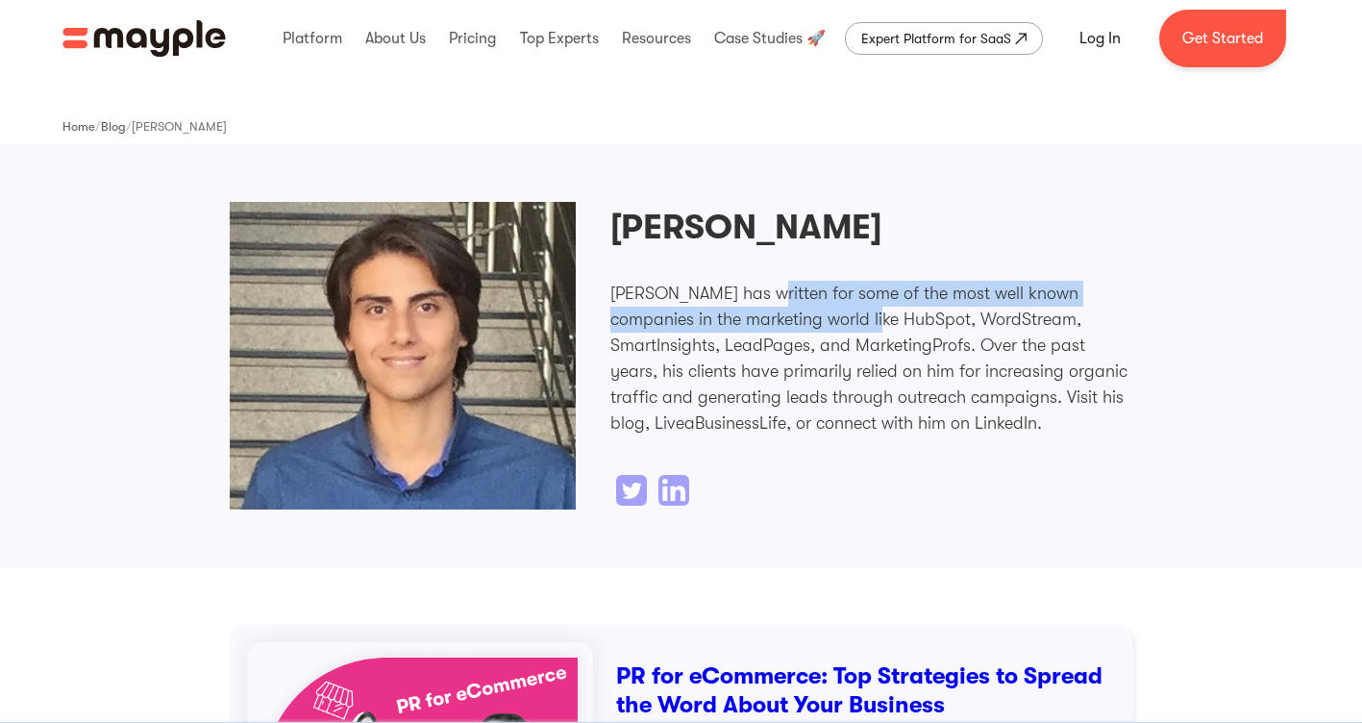  Describe the element at coordinates (113, 127) in the screenshot. I see `div: Blog` at that location.